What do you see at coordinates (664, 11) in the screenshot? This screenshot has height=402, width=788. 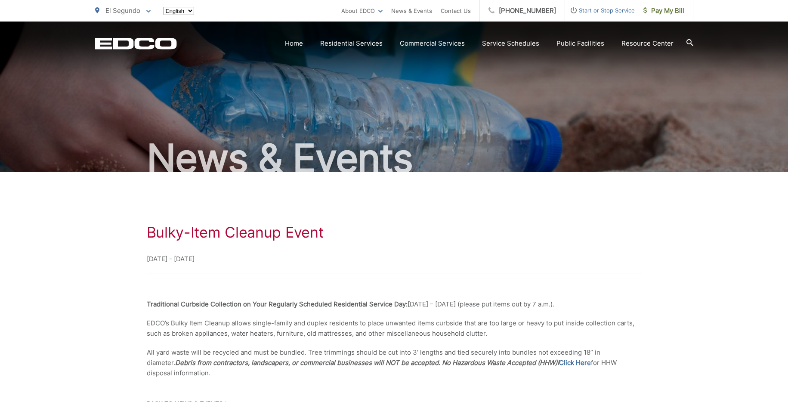 I see `span: Pay My Bill` at bounding box center [664, 11].